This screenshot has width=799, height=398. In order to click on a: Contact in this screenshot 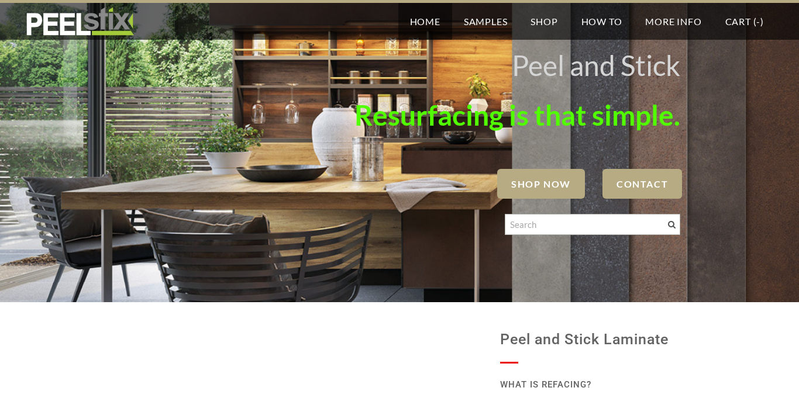, I will do `click(642, 184)`.